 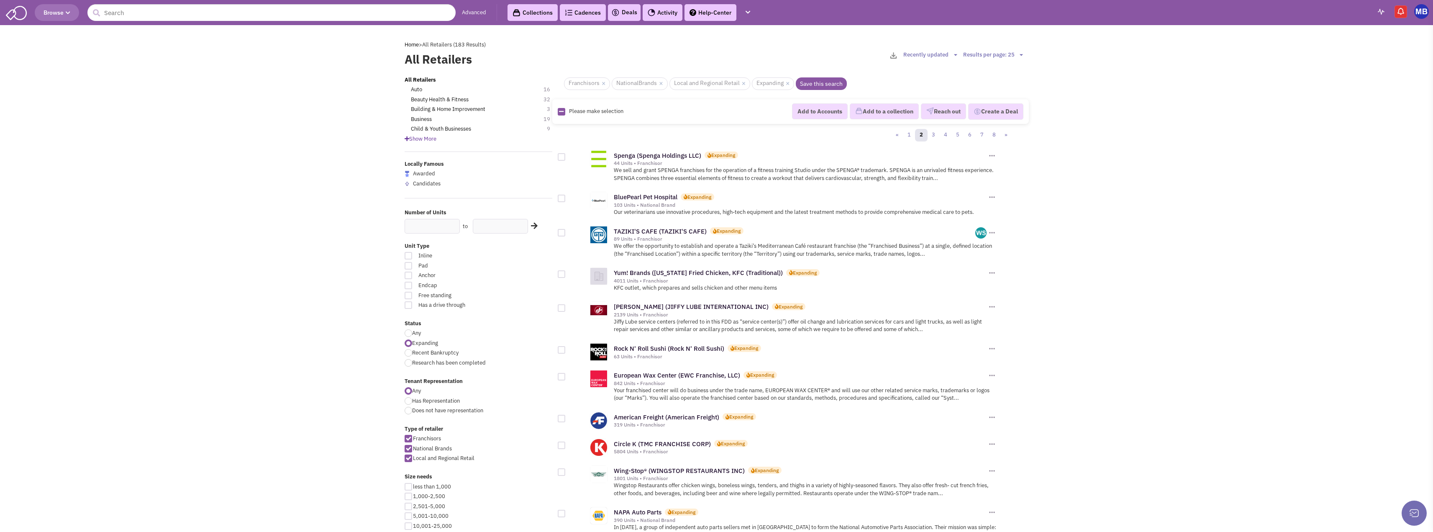 I want to click on p: Our veterinarians use innovative procedures, high-tech equipment and the latest treatment methods..., so click(x=805, y=212).